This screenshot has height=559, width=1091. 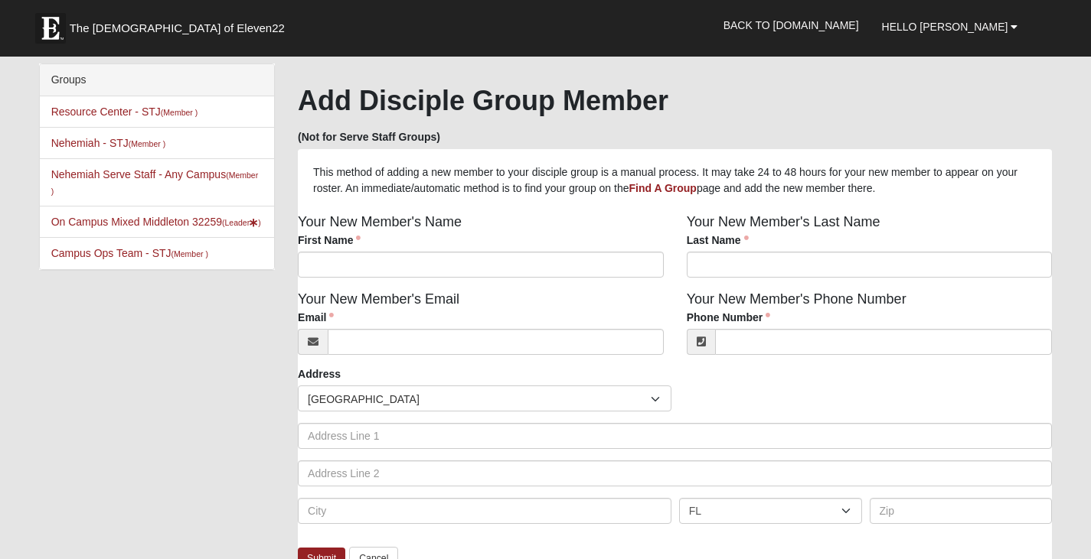 I want to click on div: Your New Member's Email, so click(x=481, y=328).